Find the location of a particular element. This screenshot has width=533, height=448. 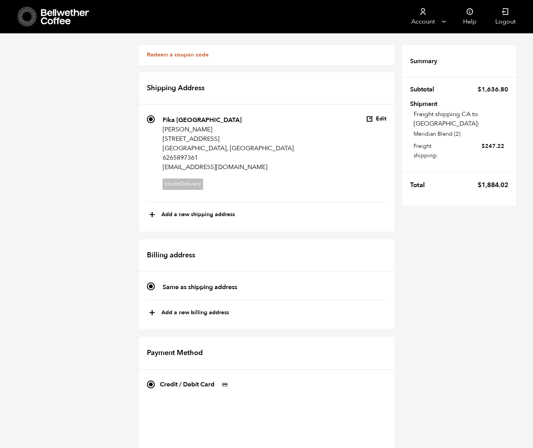

p: Meridian Blend (2) is located at coordinates (461, 134).